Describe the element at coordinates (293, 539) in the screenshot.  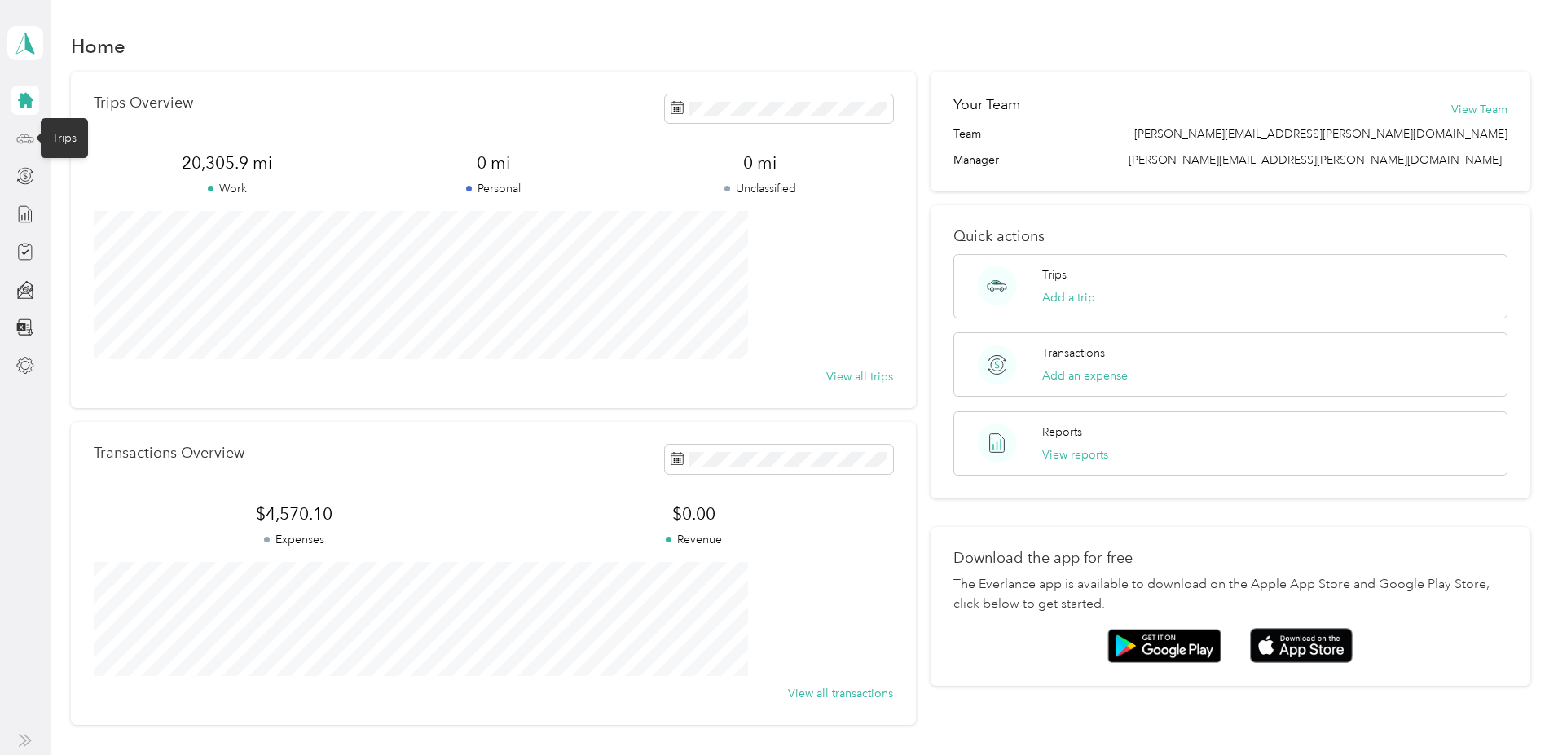
I see `p: Expenses` at that location.